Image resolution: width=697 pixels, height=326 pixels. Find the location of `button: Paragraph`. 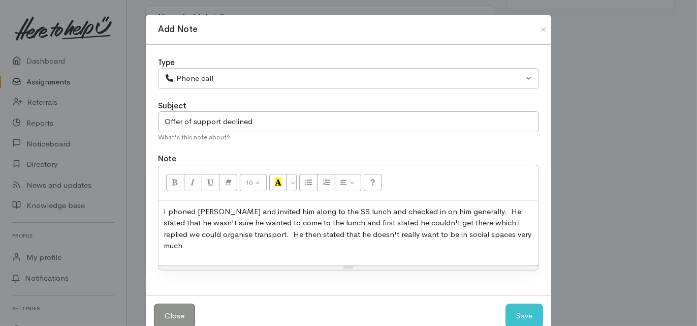

button: Paragraph is located at coordinates (348, 182).